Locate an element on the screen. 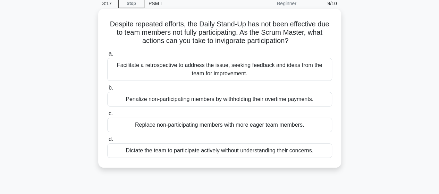 The width and height of the screenshot is (439, 194). div: Facilitate a retrospective to address the issue, seeking feedback and ideas from the team for imp... is located at coordinates (220, 69).